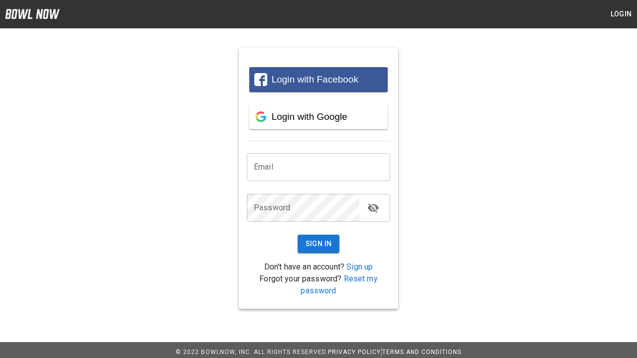  Describe the element at coordinates (310, 116) in the screenshot. I see `span: Login with Google` at that location.